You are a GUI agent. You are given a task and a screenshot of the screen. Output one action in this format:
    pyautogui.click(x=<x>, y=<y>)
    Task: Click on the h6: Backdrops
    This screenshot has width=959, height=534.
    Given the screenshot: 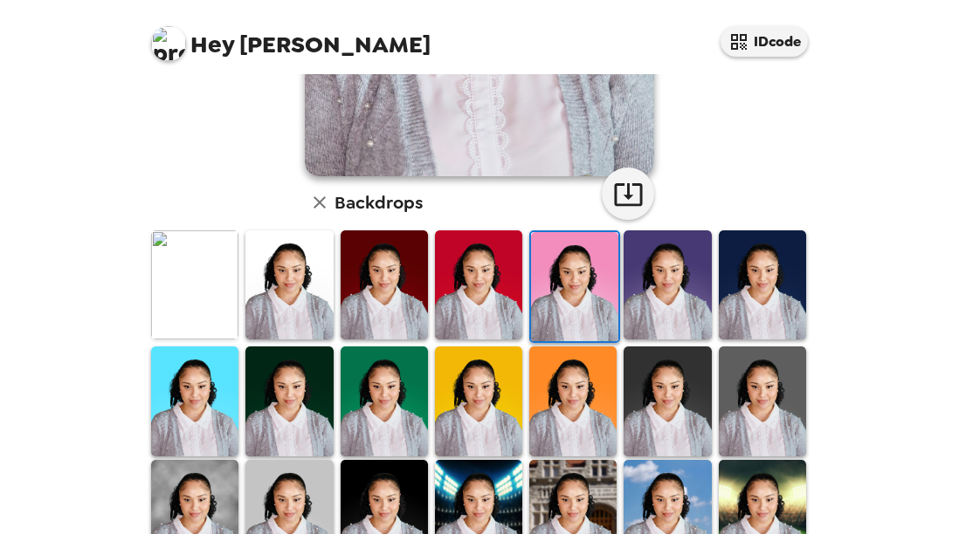 What is the action you would take?
    pyautogui.click(x=378, y=203)
    